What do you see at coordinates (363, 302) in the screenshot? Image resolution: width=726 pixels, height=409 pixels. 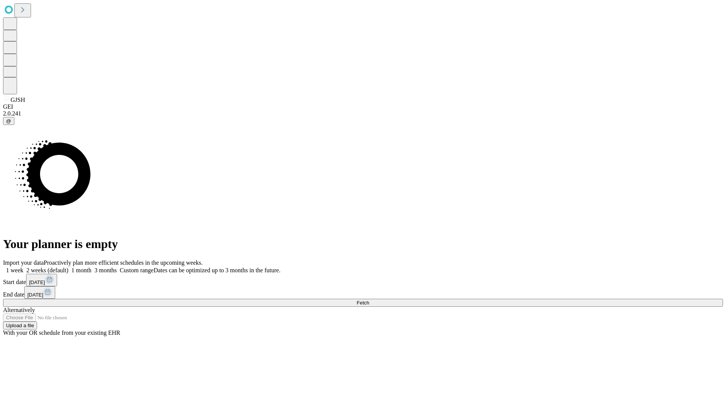 I see `span: Fetch` at bounding box center [363, 302].